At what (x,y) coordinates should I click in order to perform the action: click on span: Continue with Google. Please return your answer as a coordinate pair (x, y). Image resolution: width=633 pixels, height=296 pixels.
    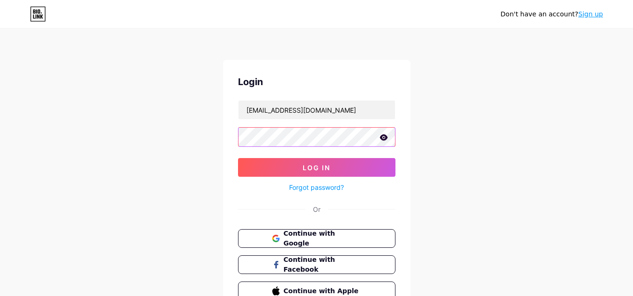
    Looking at the image, I should click on (322, 239).